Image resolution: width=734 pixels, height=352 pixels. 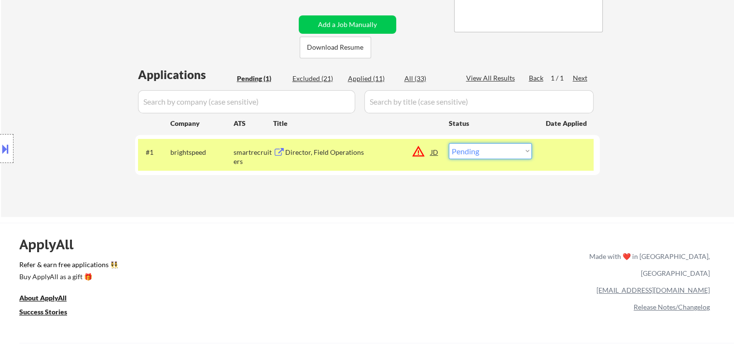 What do you see at coordinates (567, 124) in the screenshot?
I see `div: Date Applied` at bounding box center [567, 124].